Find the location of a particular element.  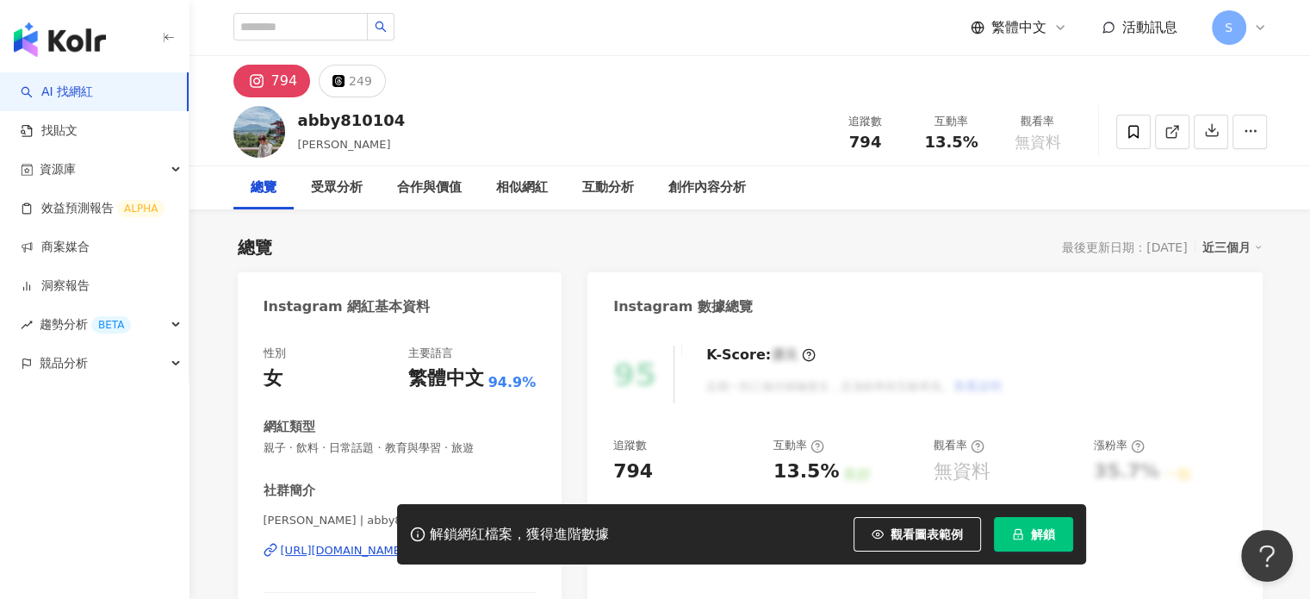

div: 主要語言 is located at coordinates (431, 353).